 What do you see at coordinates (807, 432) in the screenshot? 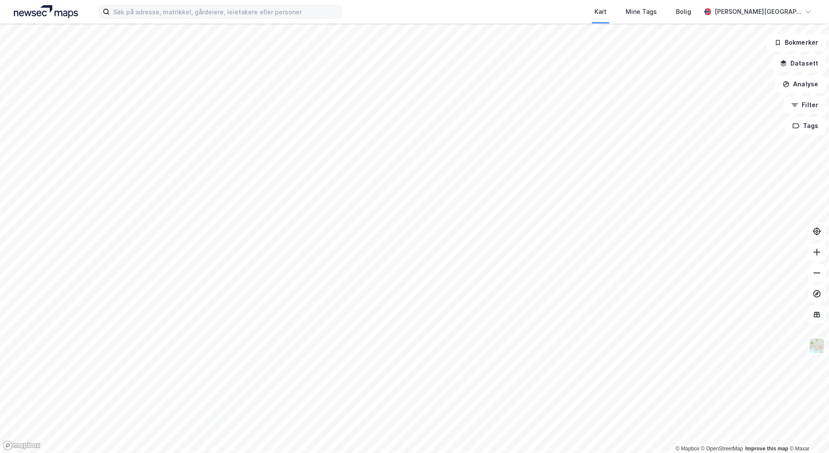
I see `div: Kontrollprogram for chat` at bounding box center [807, 432].